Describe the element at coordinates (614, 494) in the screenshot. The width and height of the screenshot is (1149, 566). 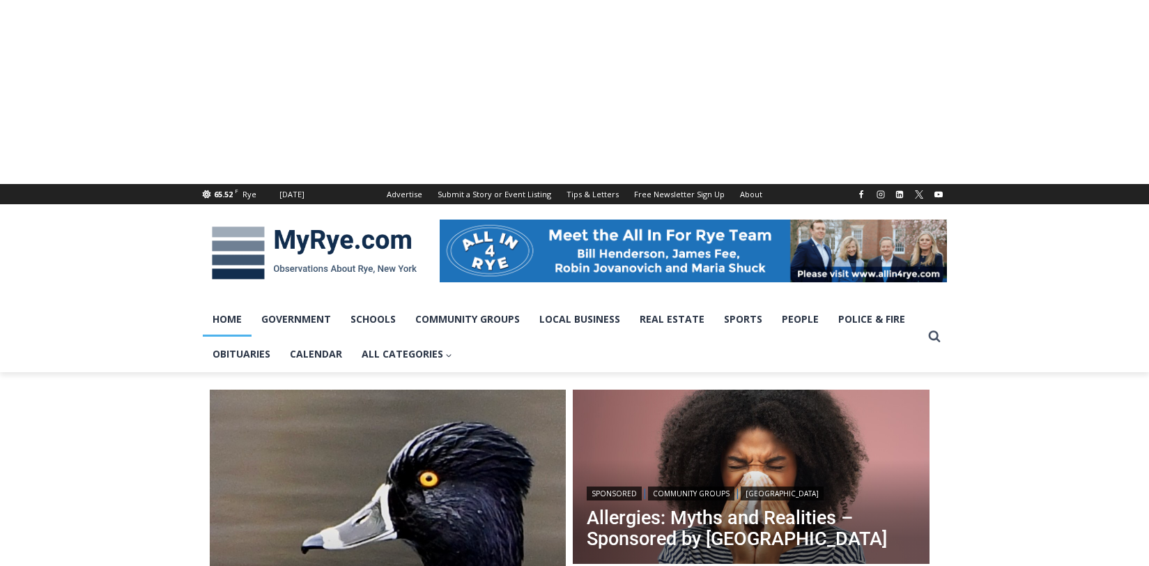
I see `a: Sponsored` at that location.